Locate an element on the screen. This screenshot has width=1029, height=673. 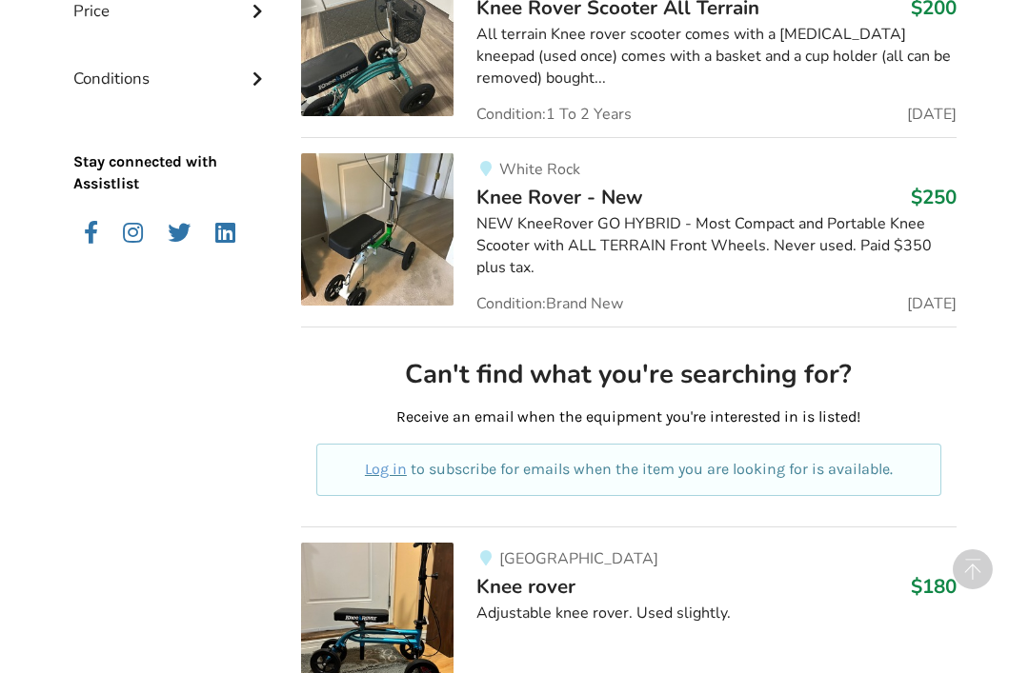
h3: $250 is located at coordinates (934, 197).